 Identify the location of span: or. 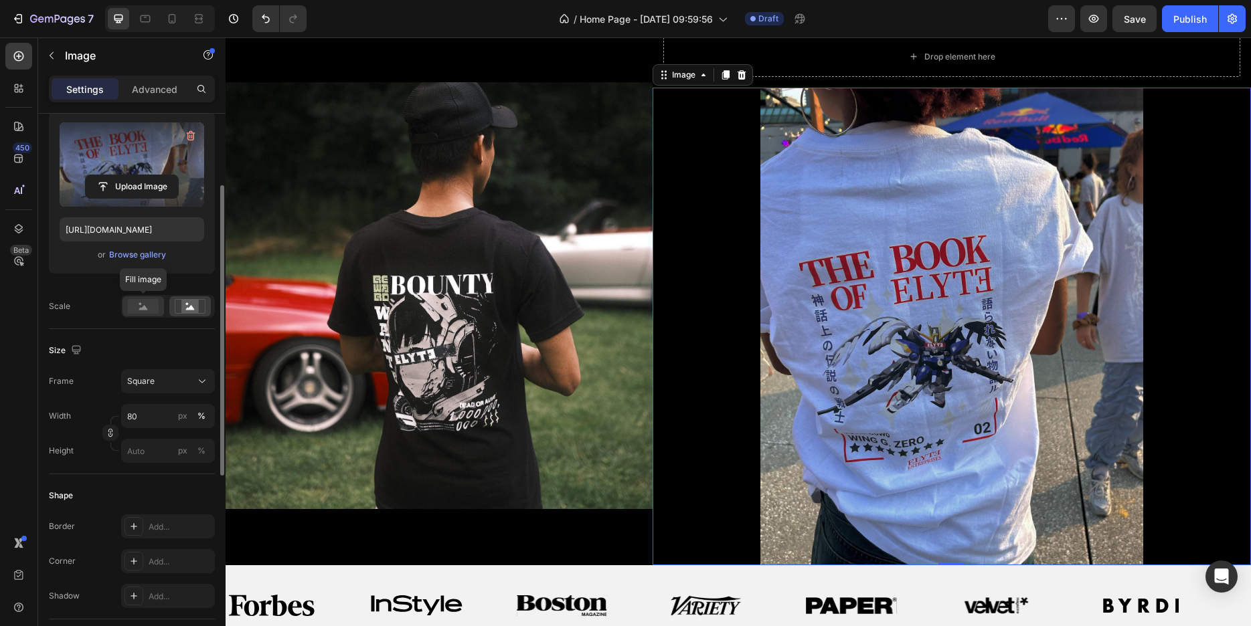
(102, 255).